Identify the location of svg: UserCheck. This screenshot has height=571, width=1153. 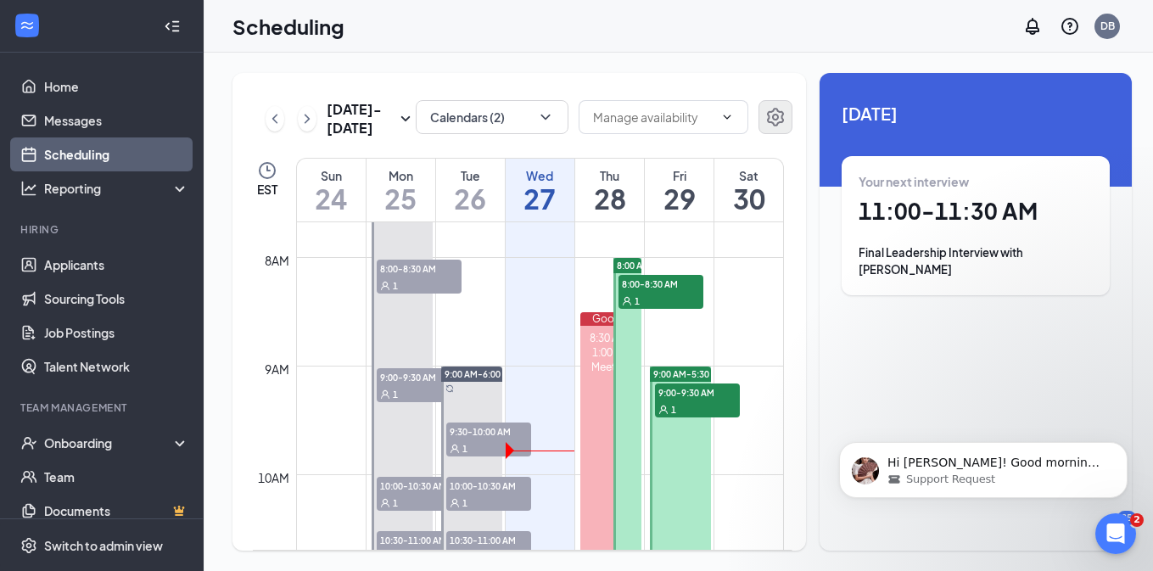
(29, 443).